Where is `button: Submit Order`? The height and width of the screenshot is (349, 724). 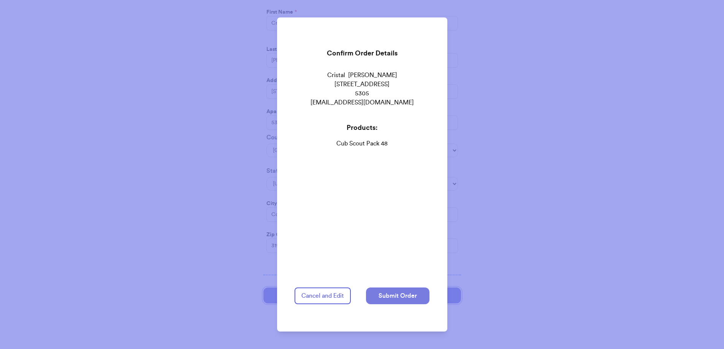
button: Submit Order is located at coordinates (398, 296).